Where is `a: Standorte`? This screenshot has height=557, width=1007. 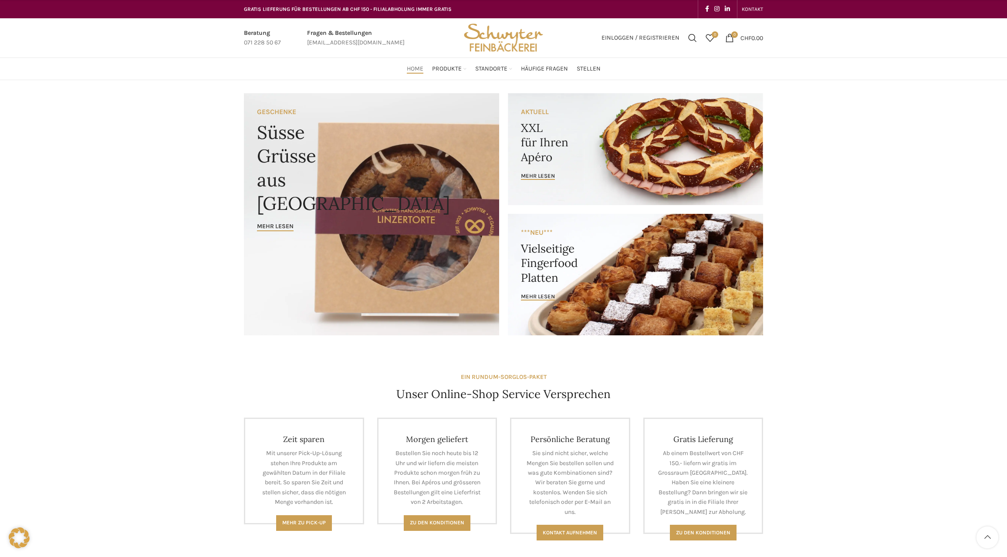 a: Standorte is located at coordinates (494, 69).